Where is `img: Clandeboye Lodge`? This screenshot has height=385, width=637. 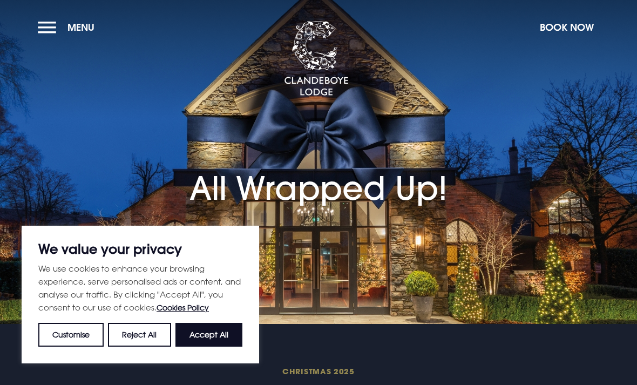 img: Clandeboye Lodge is located at coordinates (316, 59).